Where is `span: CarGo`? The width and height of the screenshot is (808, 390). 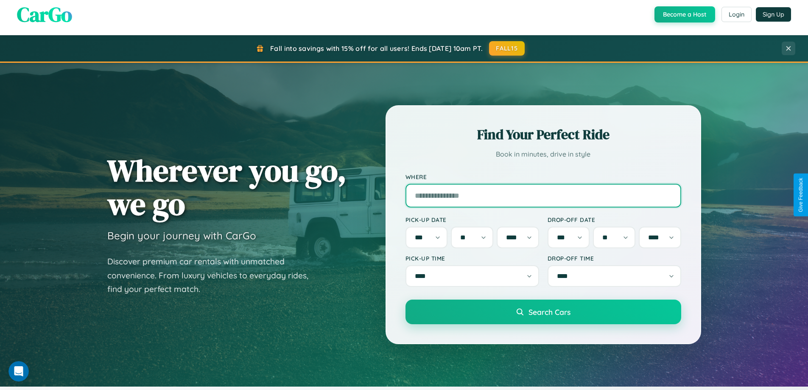 span: CarGo is located at coordinates (45, 14).